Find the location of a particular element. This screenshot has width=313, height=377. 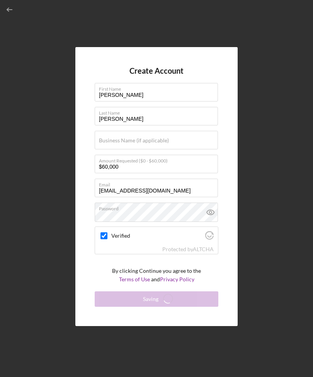

h4: Create Account is located at coordinates (156, 71).